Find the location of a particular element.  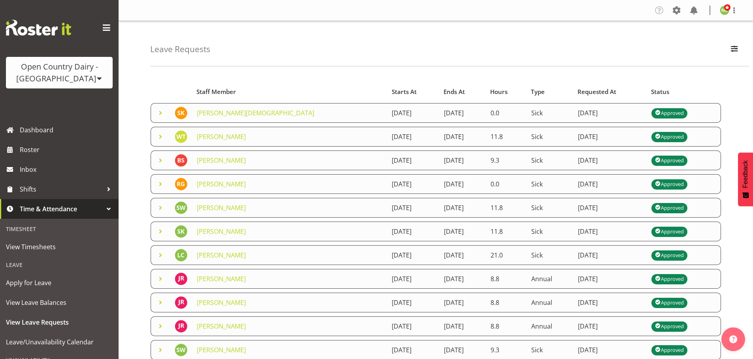

td: 0.0 is located at coordinates (506, 113).